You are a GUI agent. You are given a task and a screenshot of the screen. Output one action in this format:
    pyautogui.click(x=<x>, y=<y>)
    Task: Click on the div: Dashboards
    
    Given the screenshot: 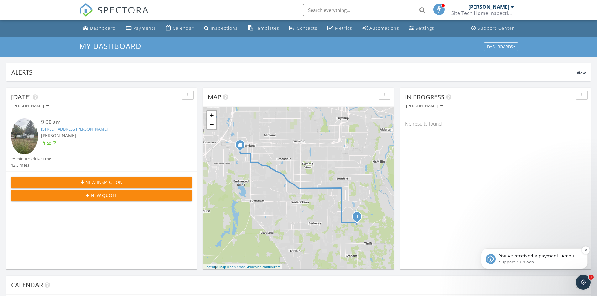 What is the action you would take?
    pyautogui.click(x=501, y=47)
    